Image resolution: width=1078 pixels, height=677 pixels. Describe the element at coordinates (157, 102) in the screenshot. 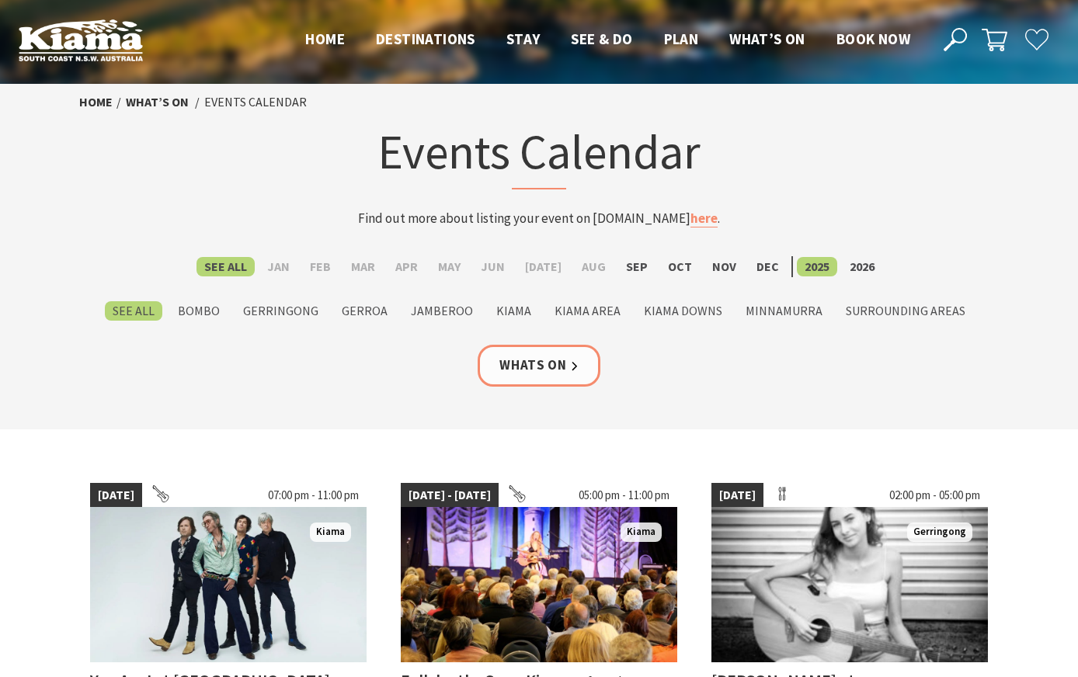

I see `a: What’s On` at that location.